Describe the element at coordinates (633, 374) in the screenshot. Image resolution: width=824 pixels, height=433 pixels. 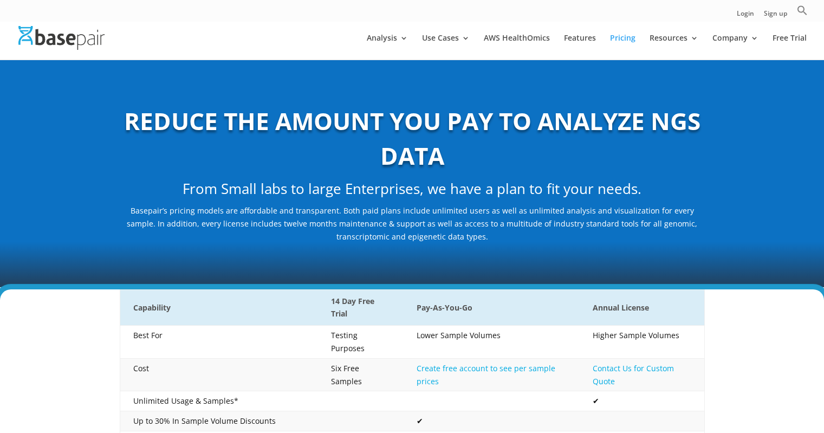
I see `a: Contact Us for Custom Quote` at that location.